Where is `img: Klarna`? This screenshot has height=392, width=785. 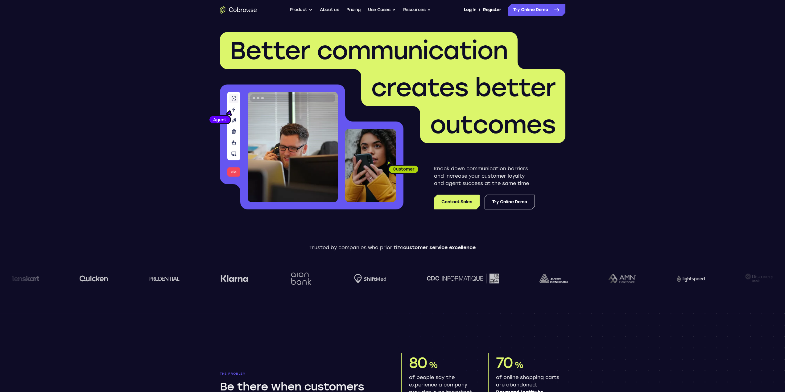 img: Klarna is located at coordinates (234, 279).